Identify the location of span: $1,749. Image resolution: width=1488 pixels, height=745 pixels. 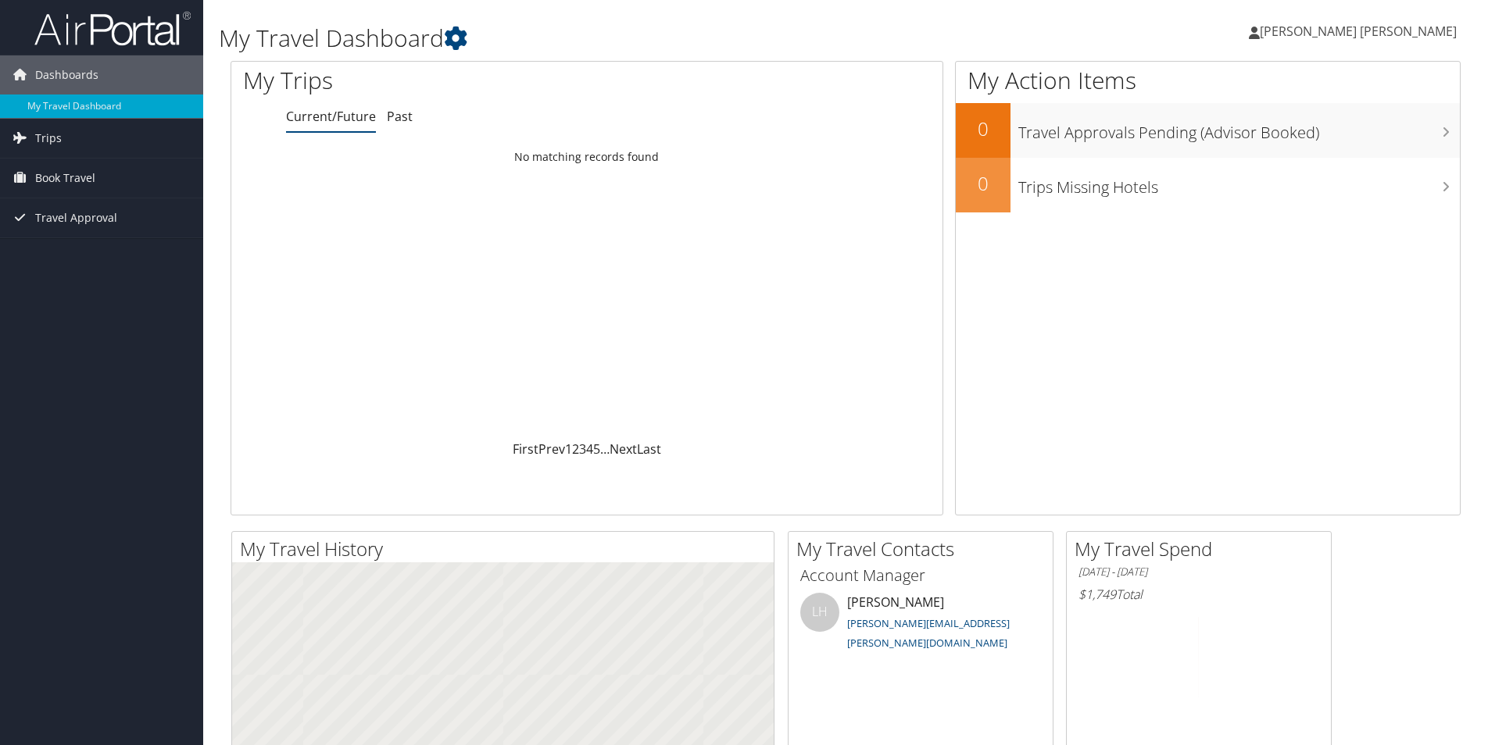
(1097, 595).